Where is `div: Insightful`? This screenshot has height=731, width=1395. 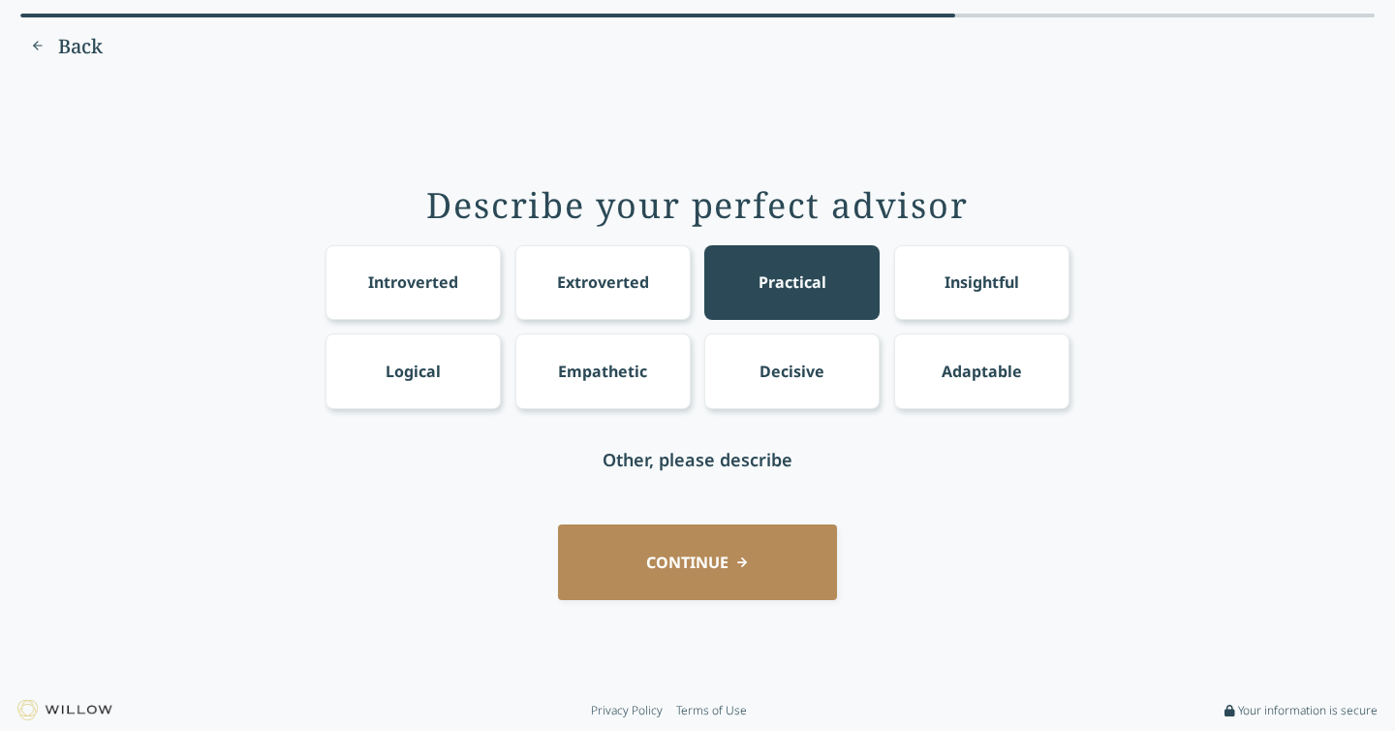 div: Insightful is located at coordinates (982, 282).